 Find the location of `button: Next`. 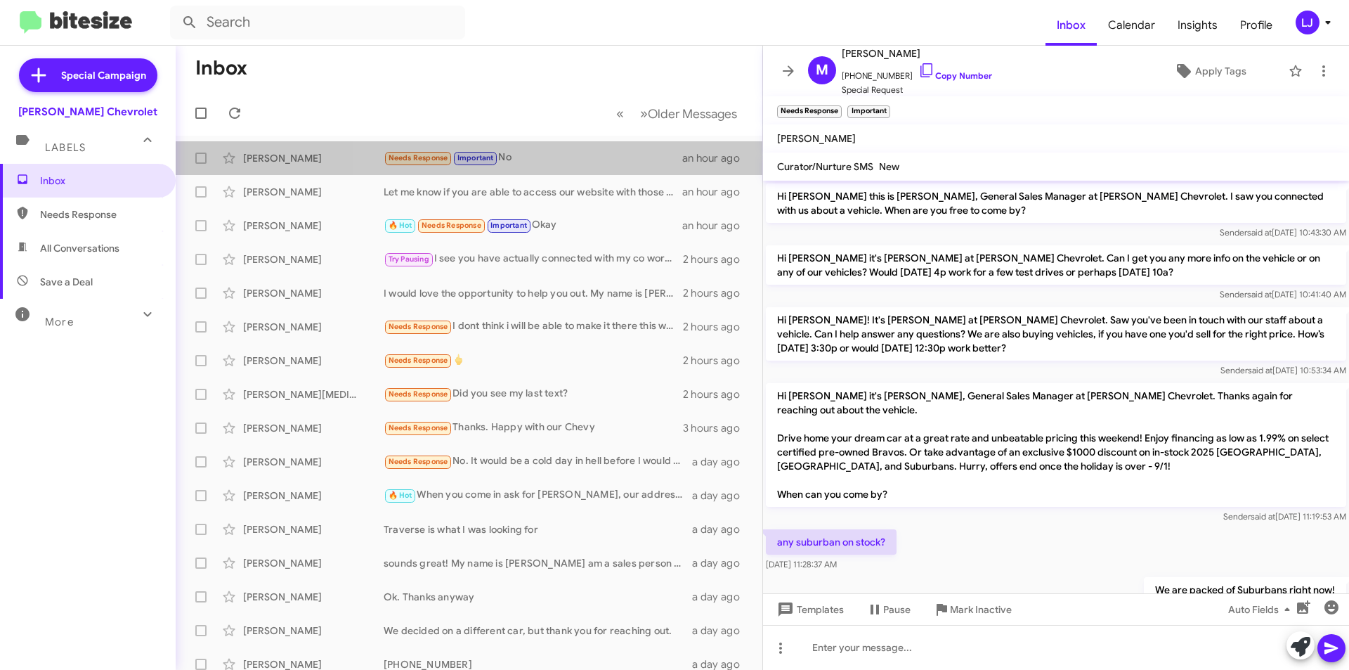

button: Next is located at coordinates (689, 113).